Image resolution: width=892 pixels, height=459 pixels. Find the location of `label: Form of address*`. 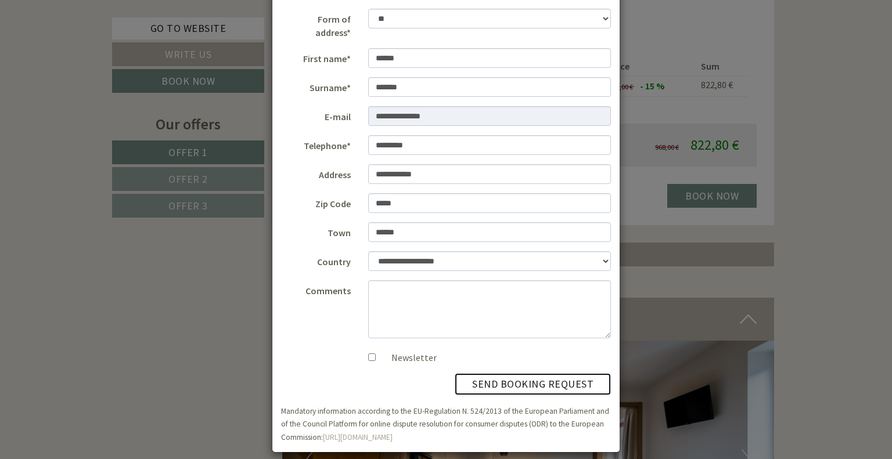

label: Form of address* is located at coordinates (316, 24).